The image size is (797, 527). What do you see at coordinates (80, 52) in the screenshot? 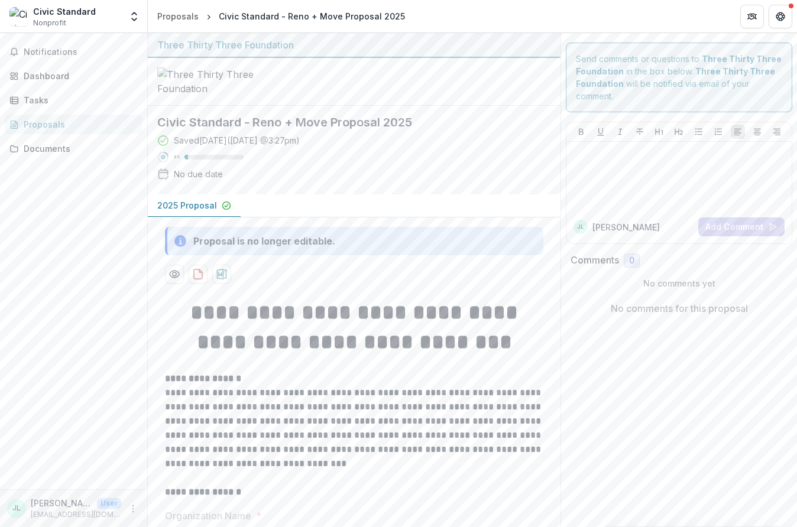
I see `span: Notifications` at bounding box center [80, 52].